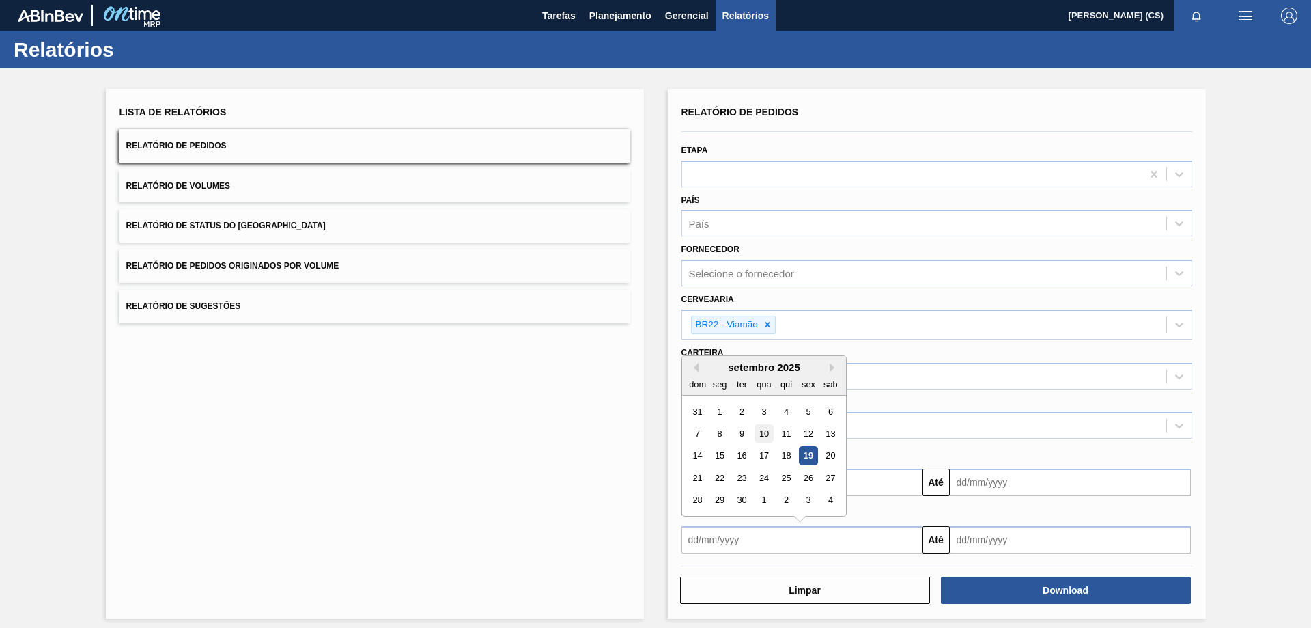 The image size is (1311, 628). What do you see at coordinates (808, 477) in the screenshot?
I see `div: Choose sexta-feira, 26 de setembro de 2025` at bounding box center [808, 477].